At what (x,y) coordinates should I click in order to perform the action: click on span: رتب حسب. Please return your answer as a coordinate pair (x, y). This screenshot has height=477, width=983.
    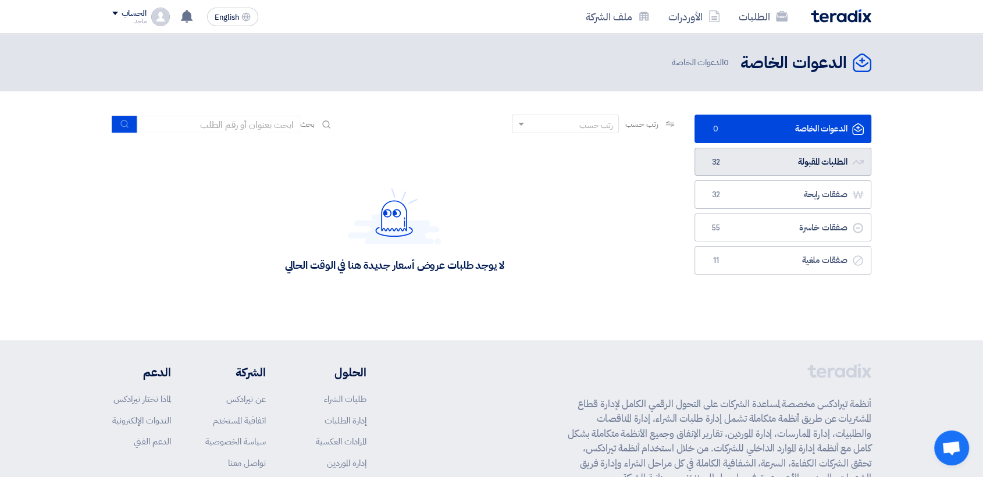
    Looking at the image, I should click on (641, 124).